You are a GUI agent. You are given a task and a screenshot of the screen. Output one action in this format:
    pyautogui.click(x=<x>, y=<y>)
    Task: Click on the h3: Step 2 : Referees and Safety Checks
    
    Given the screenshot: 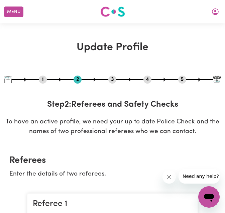 What is the action you would take?
    pyautogui.click(x=112, y=105)
    